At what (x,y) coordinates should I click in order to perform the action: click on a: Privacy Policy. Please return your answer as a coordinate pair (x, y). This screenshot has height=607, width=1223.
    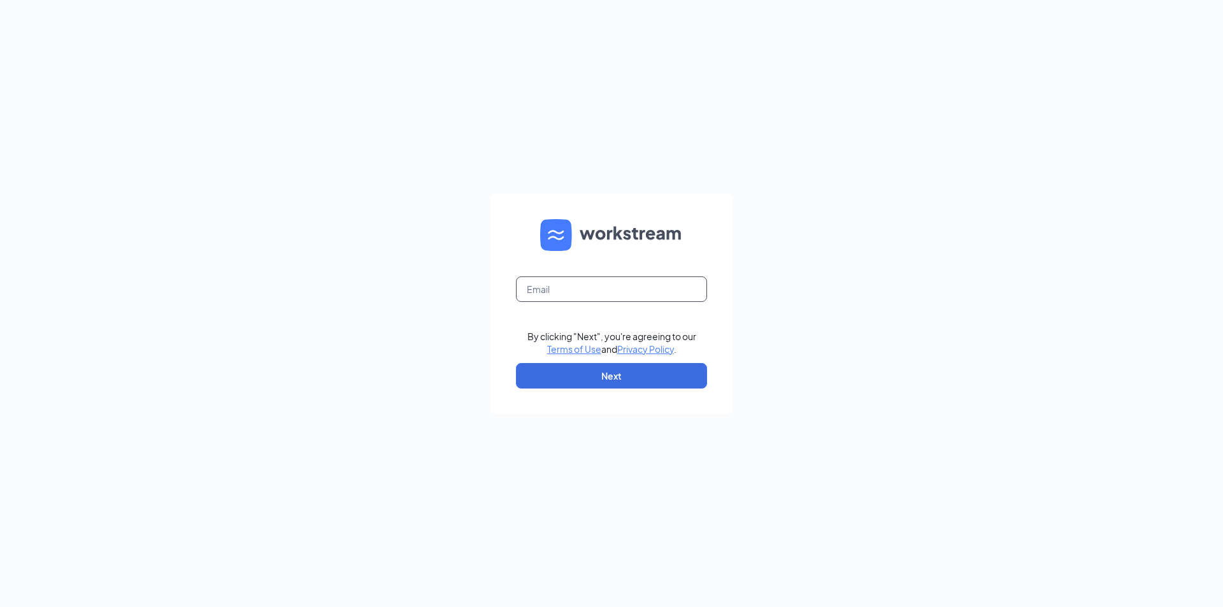
    Looking at the image, I should click on (645, 349).